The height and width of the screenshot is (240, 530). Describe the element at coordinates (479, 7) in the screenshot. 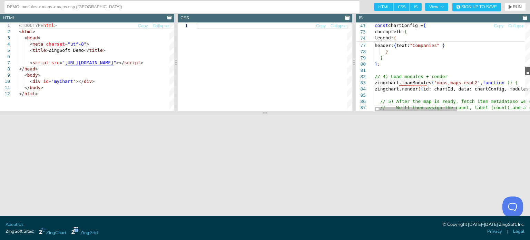

I see `span: Sign Up to Save` at that location.